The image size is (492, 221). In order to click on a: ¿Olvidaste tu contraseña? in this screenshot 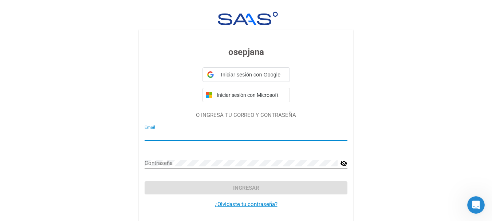, I will do `click(246, 204)`.